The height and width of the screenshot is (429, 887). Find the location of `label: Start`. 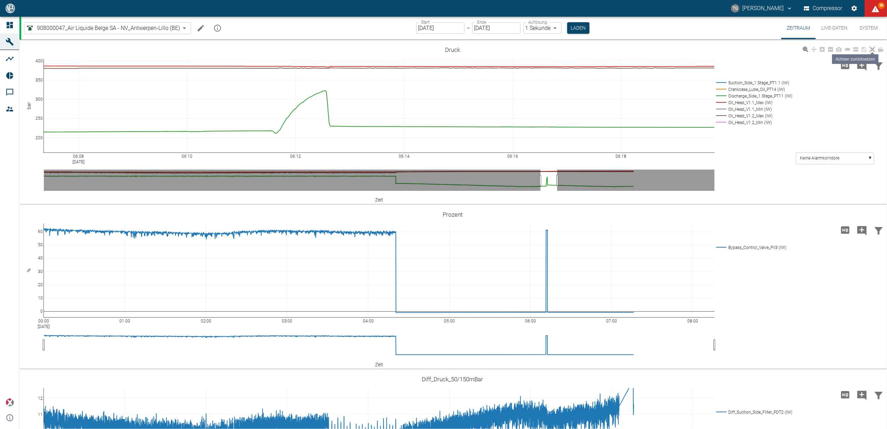

label: Start is located at coordinates (425, 22).